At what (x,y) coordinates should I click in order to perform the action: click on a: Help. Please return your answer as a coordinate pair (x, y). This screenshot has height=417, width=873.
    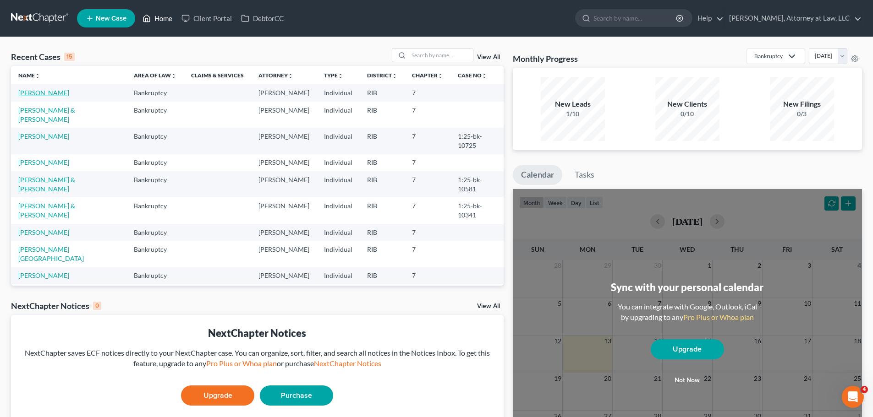
    Looking at the image, I should click on (708, 18).